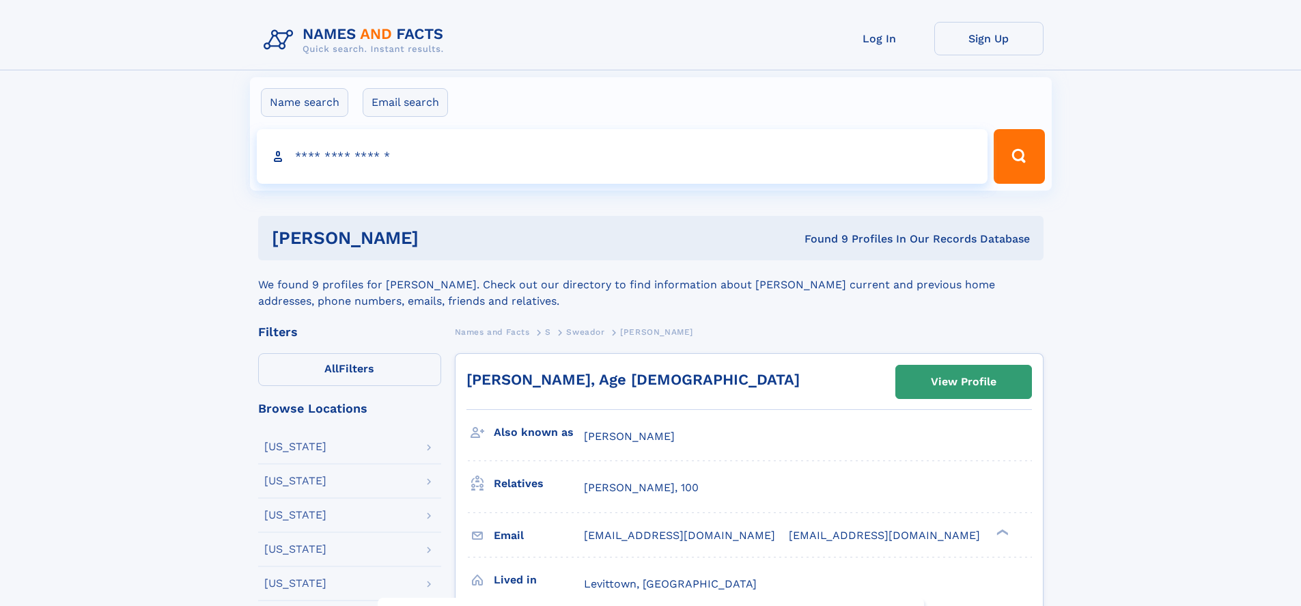  What do you see at coordinates (989, 38) in the screenshot?
I see `a: Sign Up` at bounding box center [989, 38].